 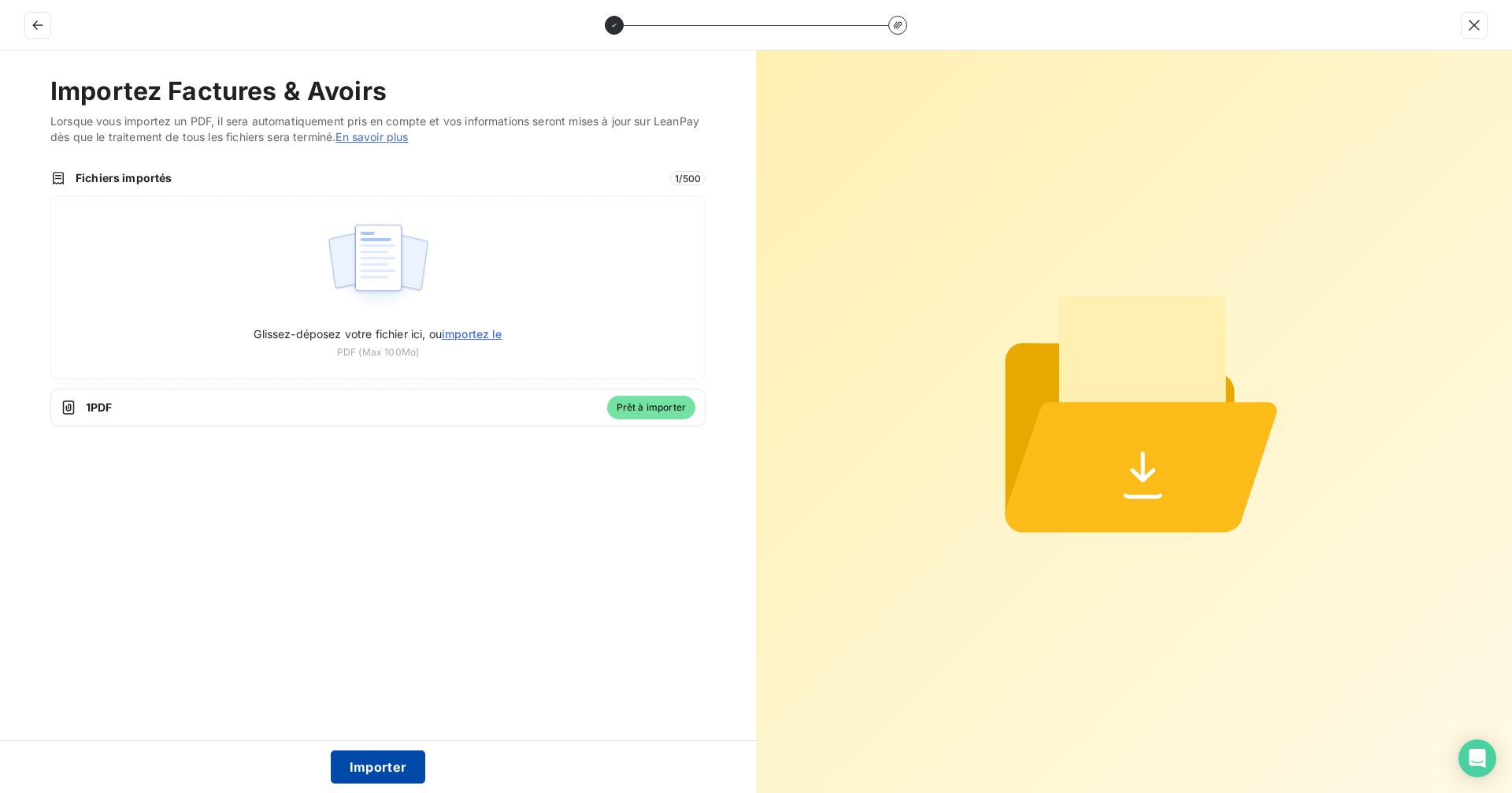 I want to click on span: Lorsque vous importez un PDF, il sera automatiquement pris en compte et vos informations seront m..., so click(x=378, y=130).